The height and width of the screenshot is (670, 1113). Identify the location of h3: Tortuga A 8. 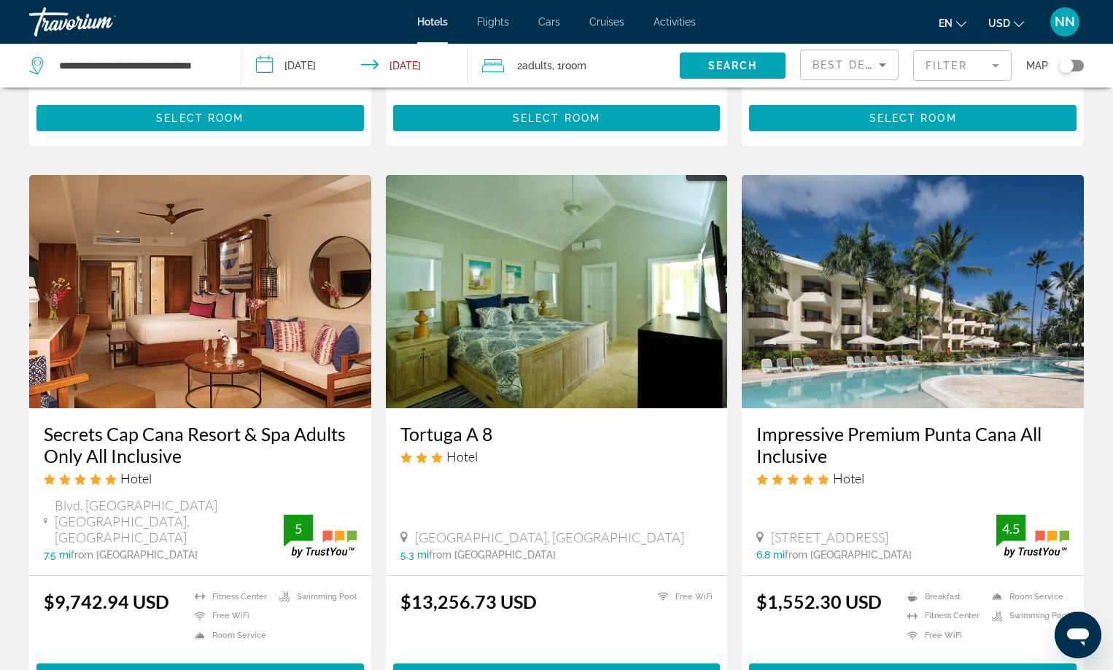
(556, 434).